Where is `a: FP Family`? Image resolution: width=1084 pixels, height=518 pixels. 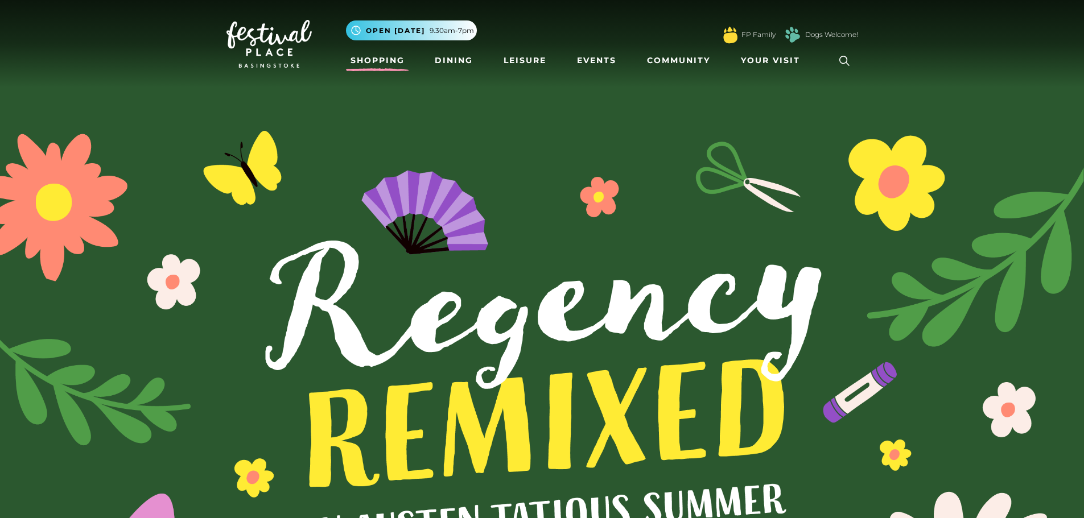
a: FP Family is located at coordinates (758, 35).